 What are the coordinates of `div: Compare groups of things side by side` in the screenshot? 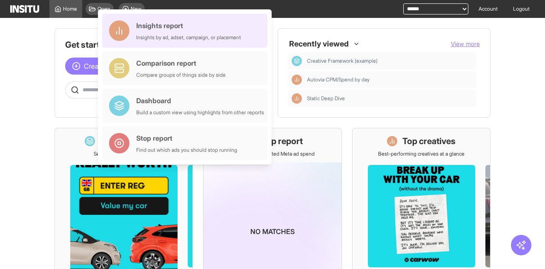 It's located at (181, 75).